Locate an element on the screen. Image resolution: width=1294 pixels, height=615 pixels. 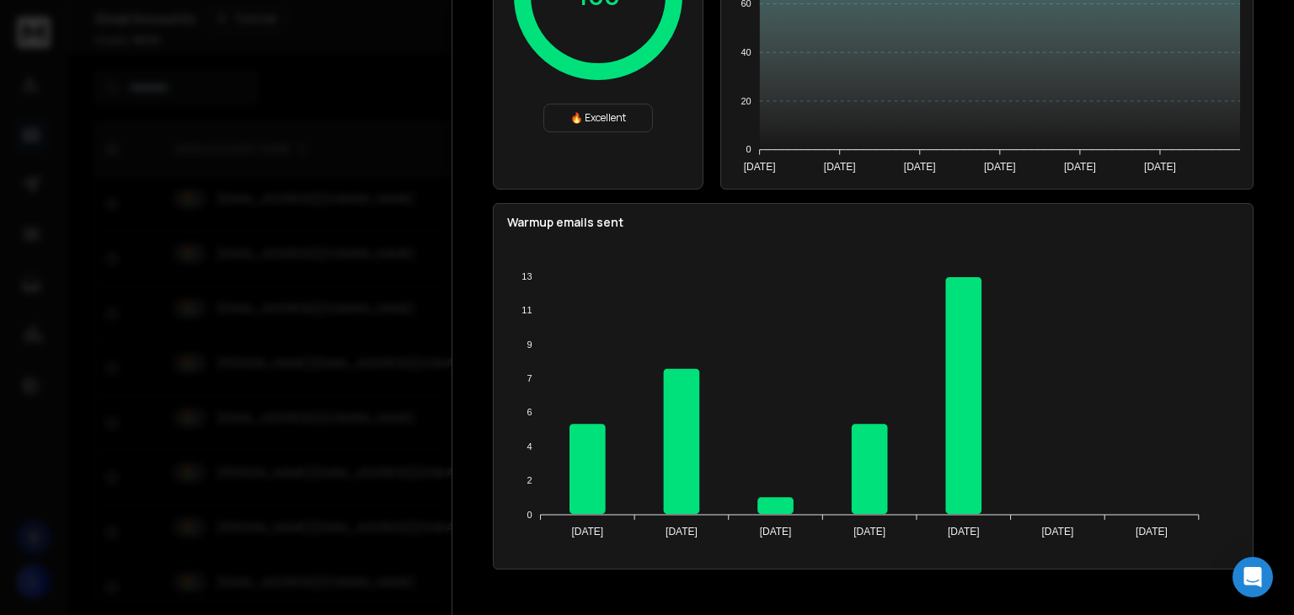
div: 🔥 Excellent is located at coordinates (598, 118).